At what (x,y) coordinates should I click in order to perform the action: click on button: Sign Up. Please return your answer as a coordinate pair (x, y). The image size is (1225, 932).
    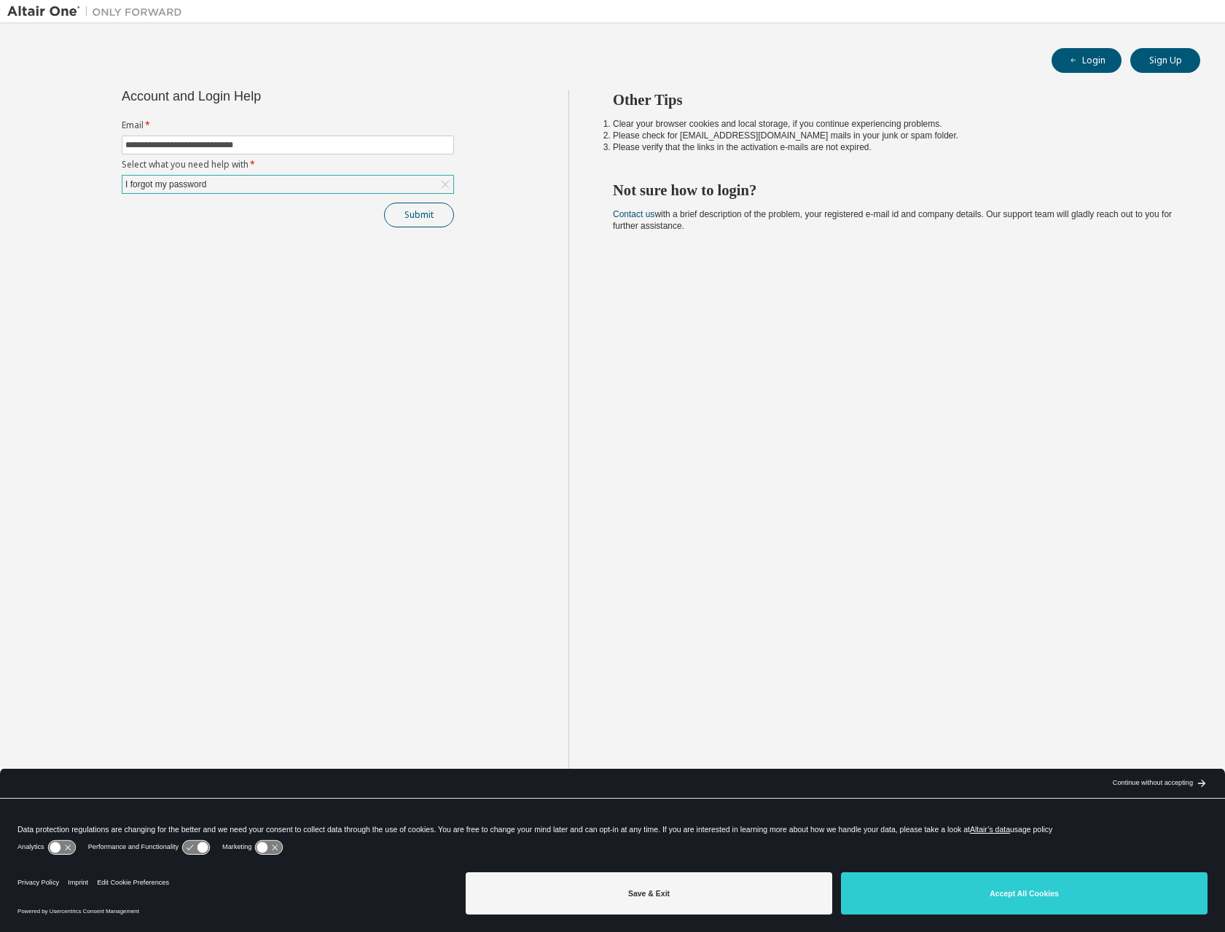
    Looking at the image, I should click on (1165, 60).